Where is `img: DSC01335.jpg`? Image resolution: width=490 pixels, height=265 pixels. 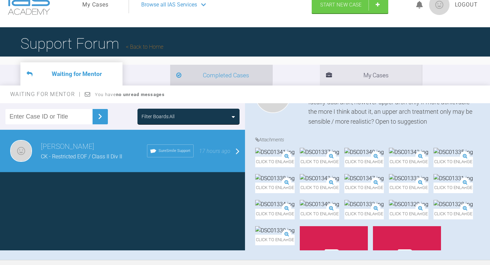 img: DSC01335.jpg is located at coordinates (453, 152).